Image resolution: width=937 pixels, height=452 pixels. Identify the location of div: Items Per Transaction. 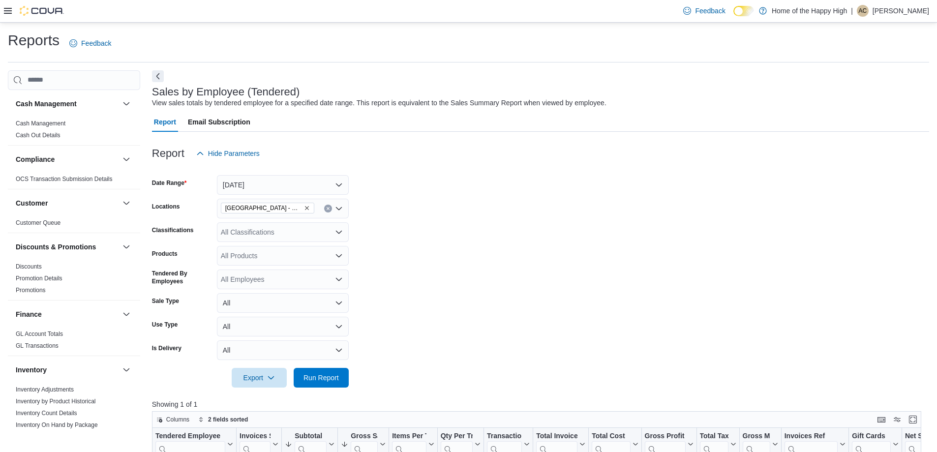
(409, 436).